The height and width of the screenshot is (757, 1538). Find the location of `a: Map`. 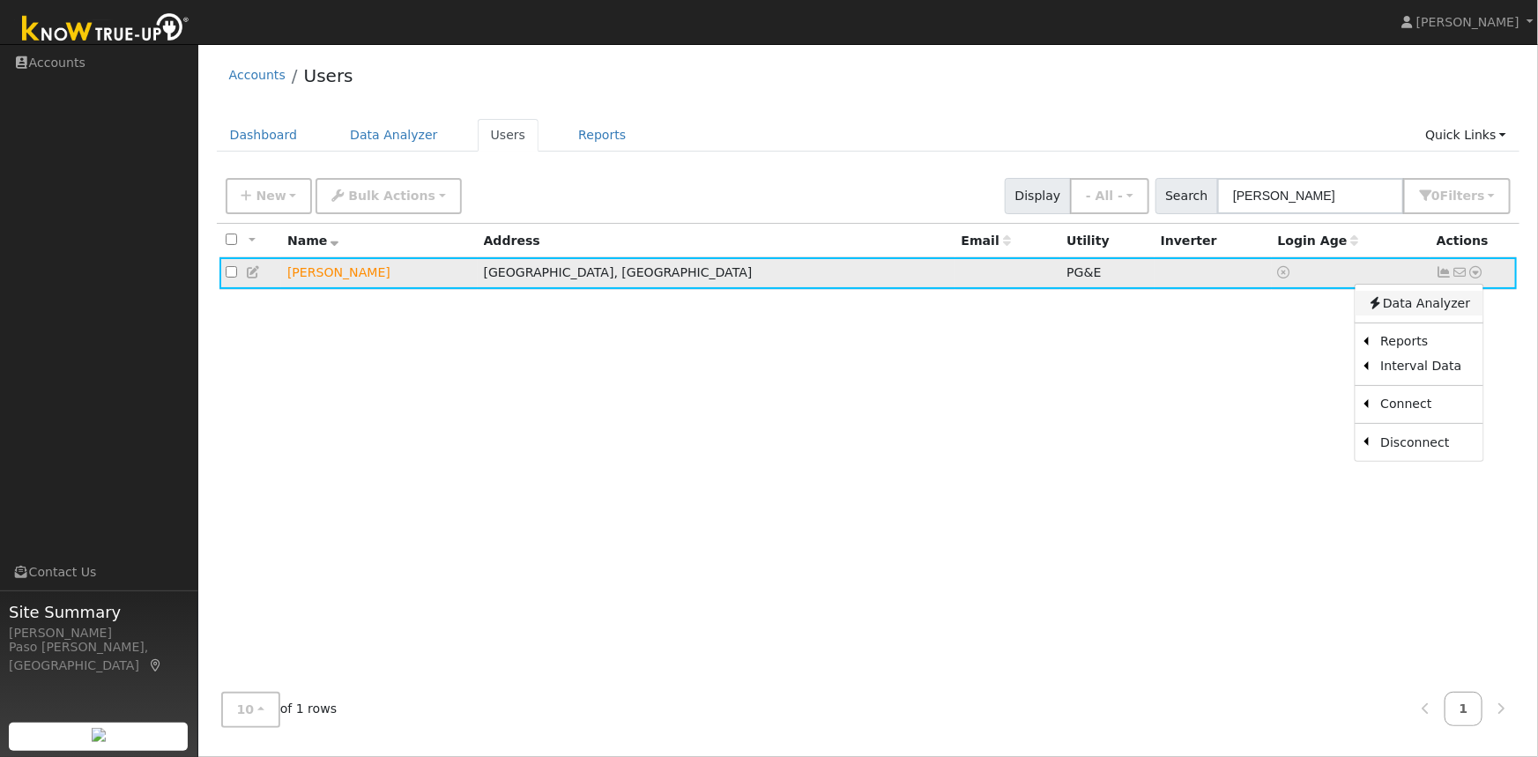

a: Map is located at coordinates (156, 666).